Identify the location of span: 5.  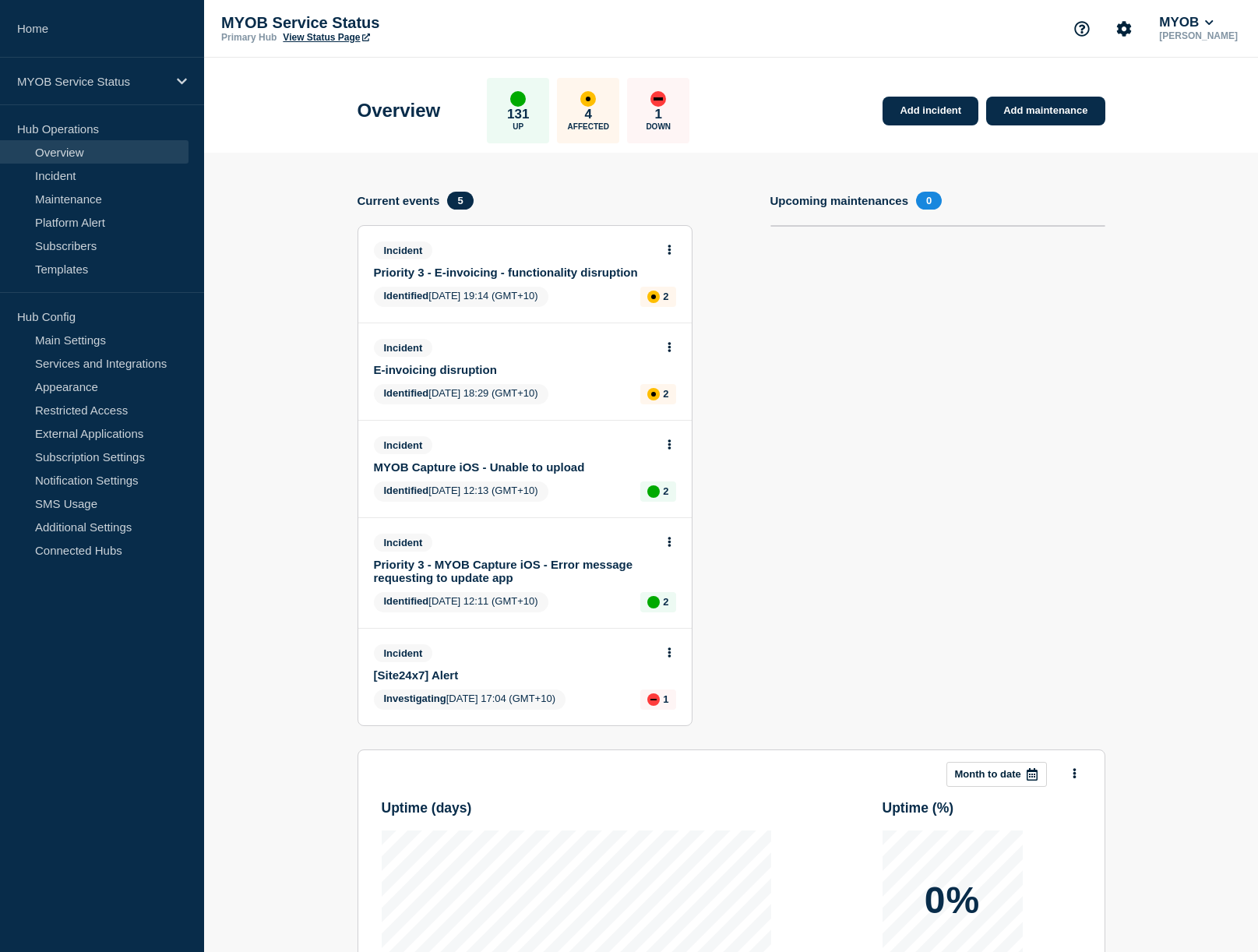
(460, 200).